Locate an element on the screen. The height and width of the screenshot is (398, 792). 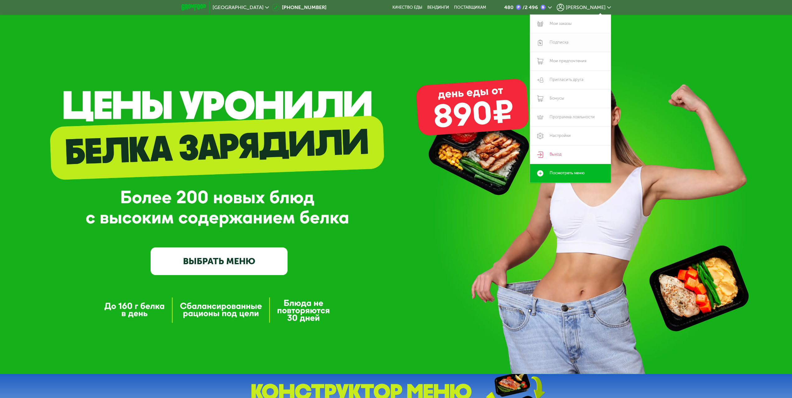
a: Пригласить друга is located at coordinates (570, 80).